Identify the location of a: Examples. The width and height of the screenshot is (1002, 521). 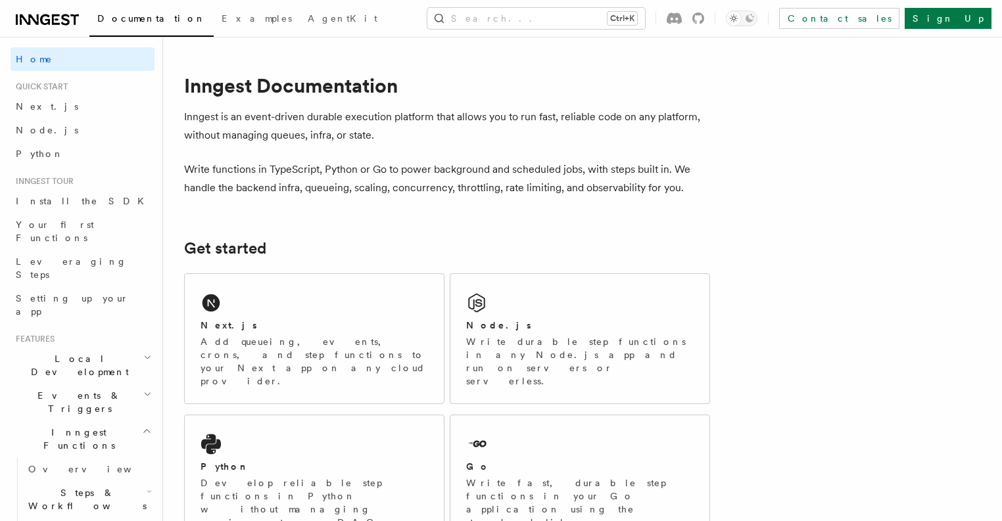
(256, 20).